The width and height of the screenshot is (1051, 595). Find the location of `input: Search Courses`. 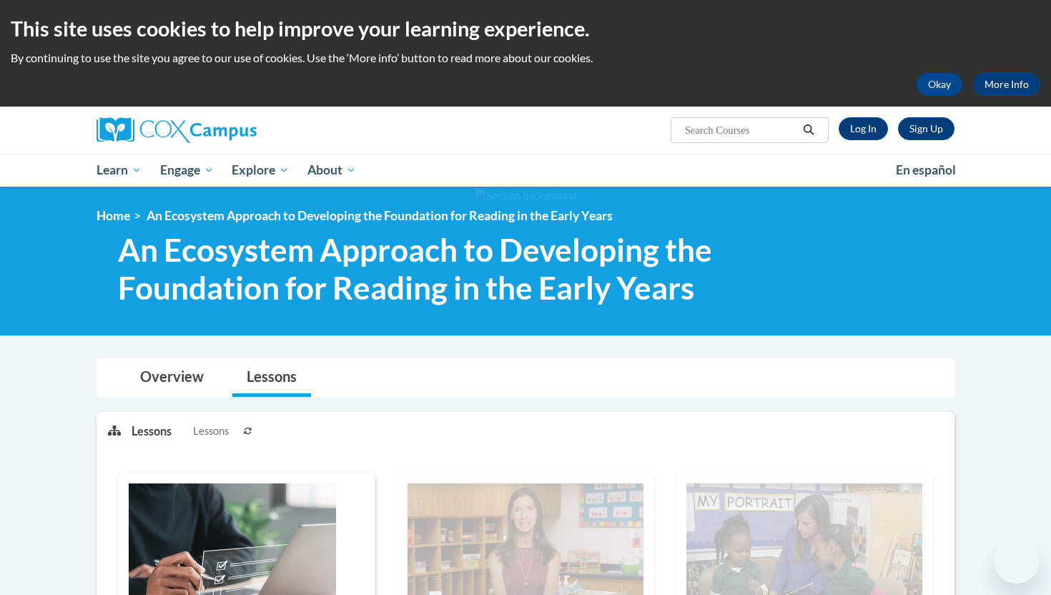

input: Search Courses is located at coordinates (740, 130).